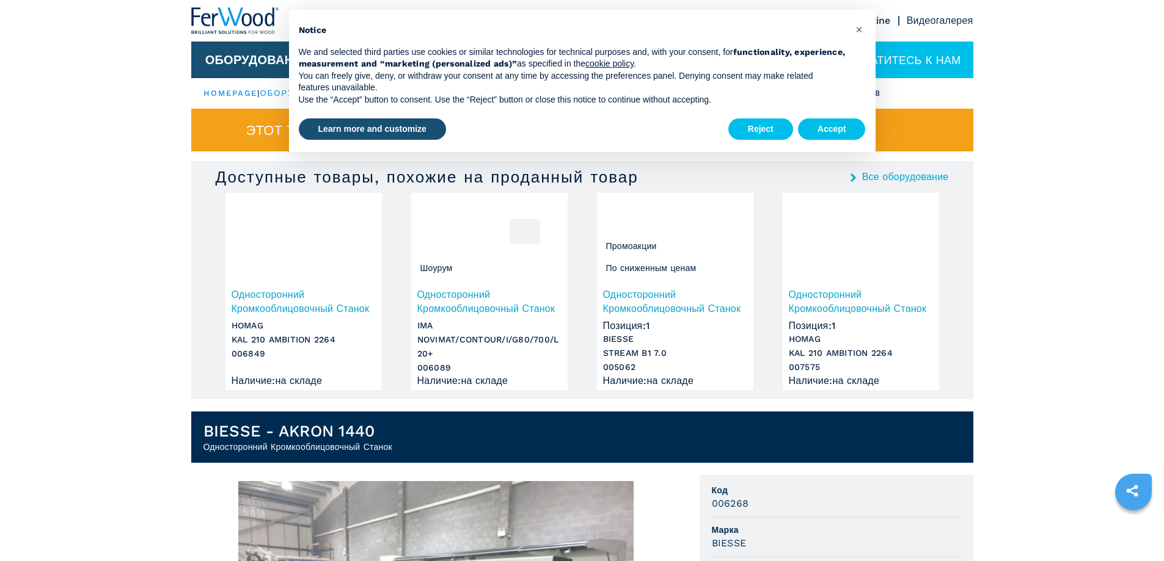  What do you see at coordinates (372, 129) in the screenshot?
I see `button: Learn more and customize` at bounding box center [372, 129].